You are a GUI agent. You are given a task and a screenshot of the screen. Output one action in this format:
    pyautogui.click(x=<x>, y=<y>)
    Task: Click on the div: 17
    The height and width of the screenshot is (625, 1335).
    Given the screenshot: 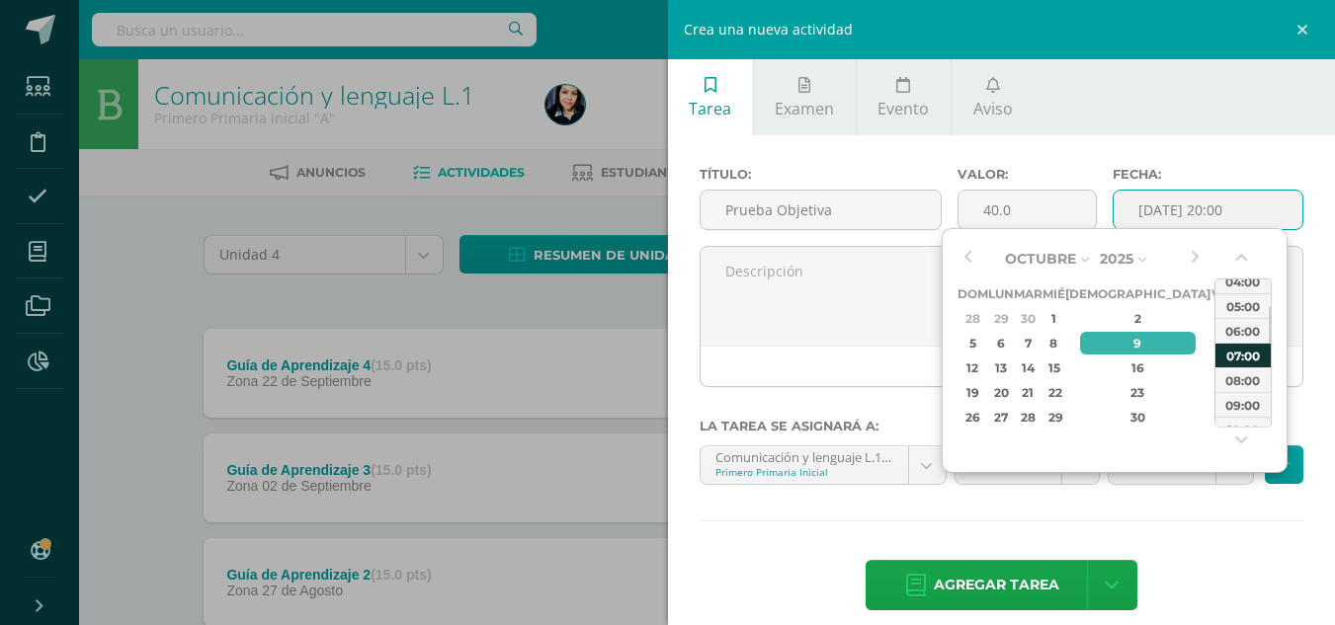 What is the action you would take?
    pyautogui.click(x=1221, y=368)
    